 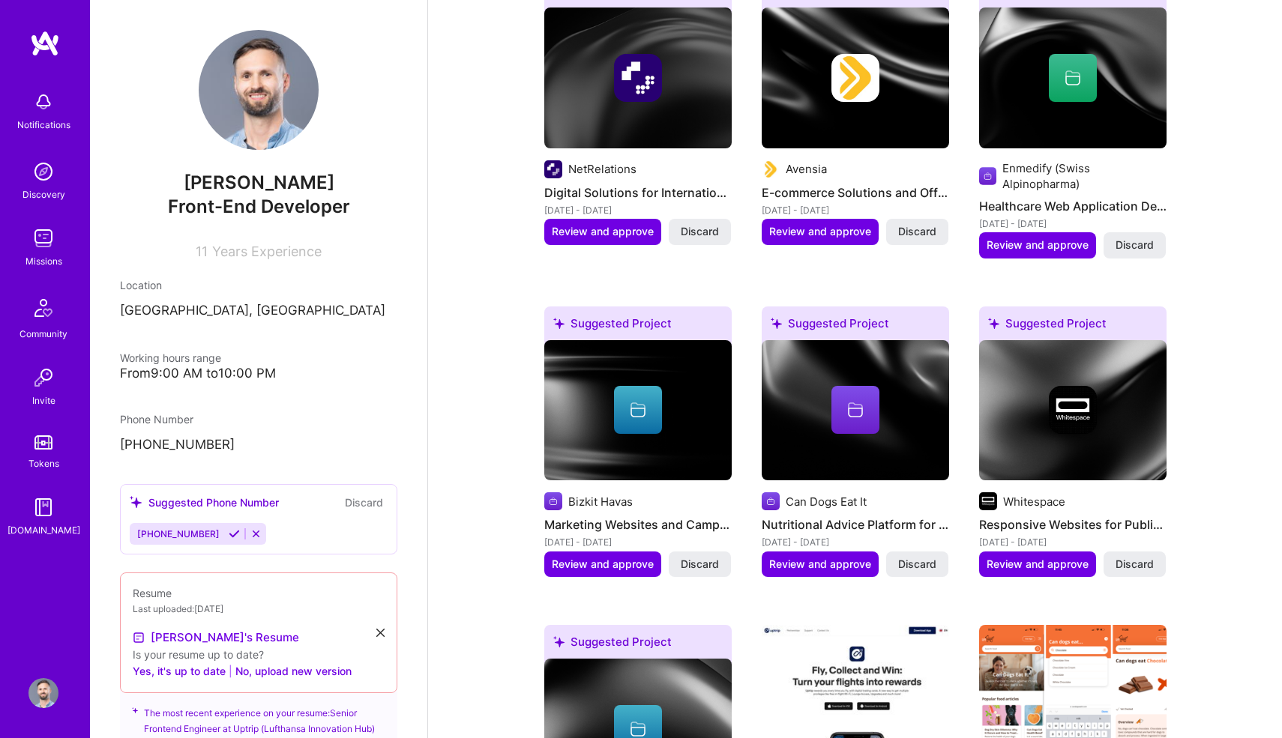 What do you see at coordinates (1084, 176) in the screenshot?
I see `div: Enmedify (Swiss Alpinopharma)` at bounding box center [1084, 176].